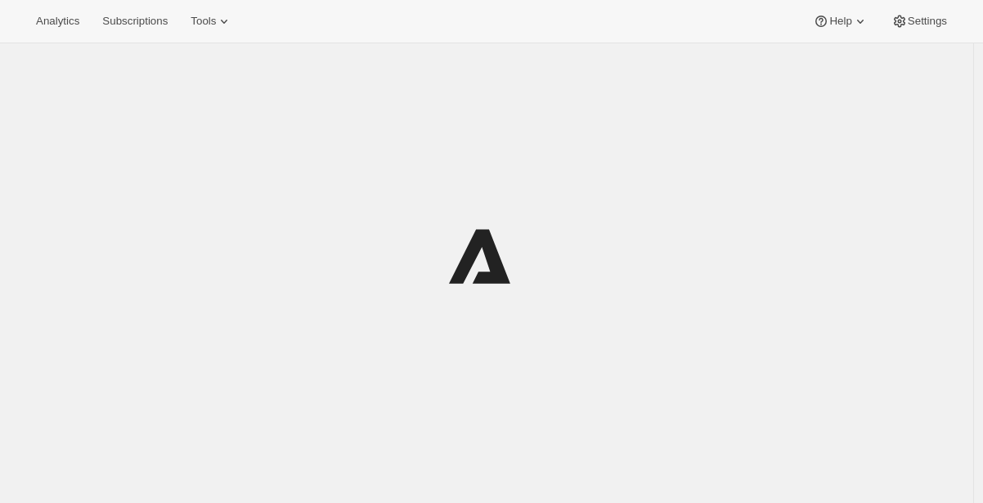 This screenshot has width=983, height=503. I want to click on button: Settings, so click(919, 21).